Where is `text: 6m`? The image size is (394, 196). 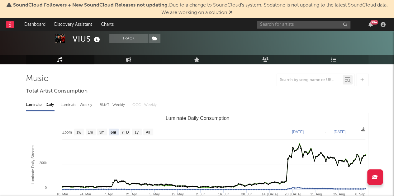 text: 6m is located at coordinates (113, 133).